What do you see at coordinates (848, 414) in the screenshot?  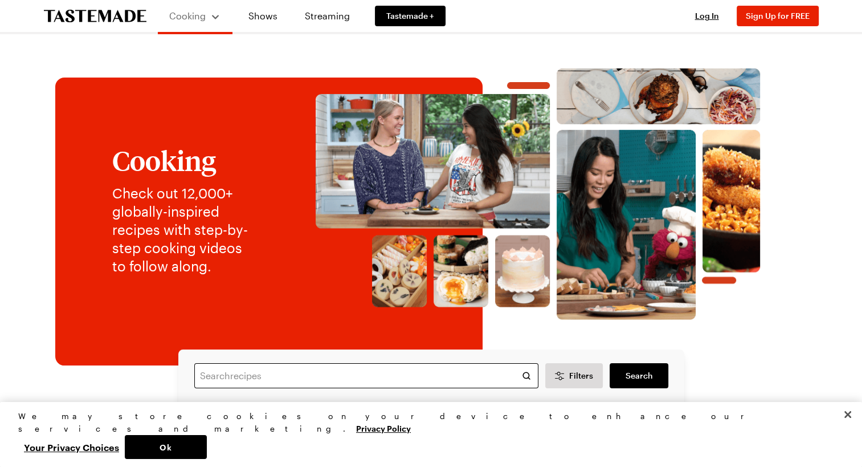 I see `button: Close` at bounding box center [848, 414].